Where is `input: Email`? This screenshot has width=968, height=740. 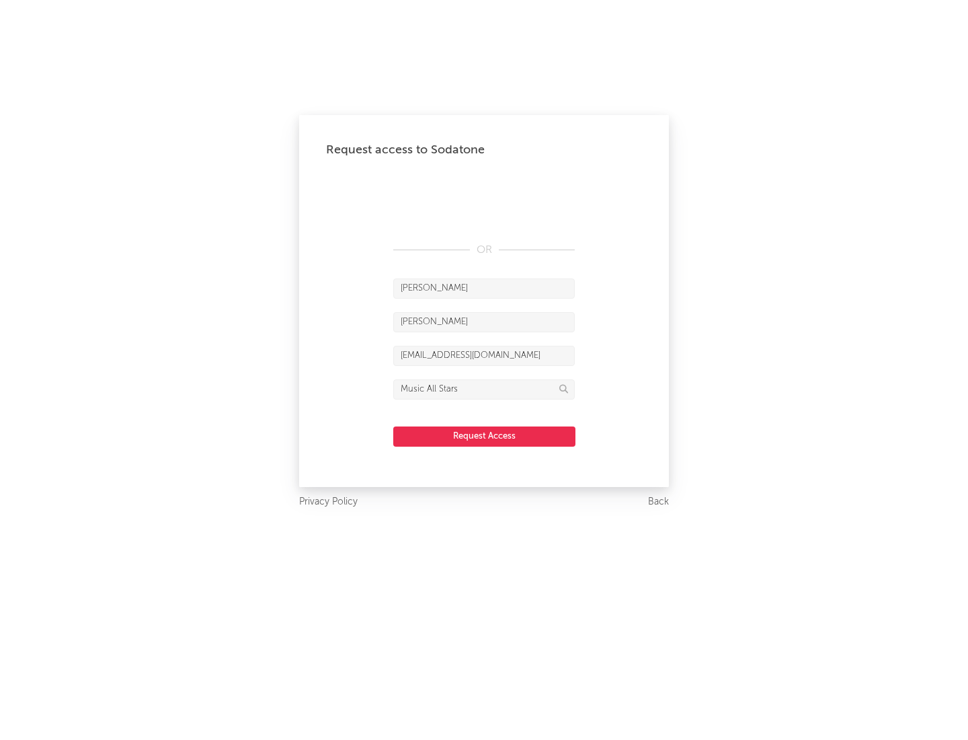
input: Email is located at coordinates (484, 356).